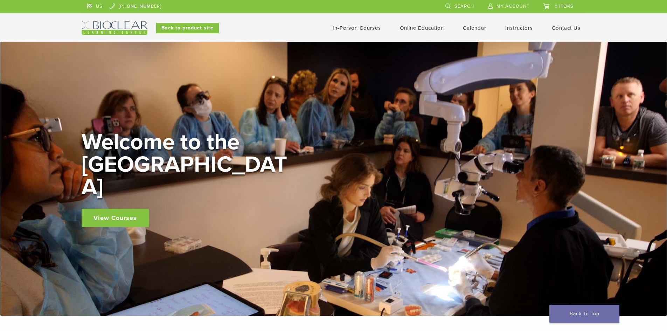  I want to click on a: Contact Us, so click(567, 28).